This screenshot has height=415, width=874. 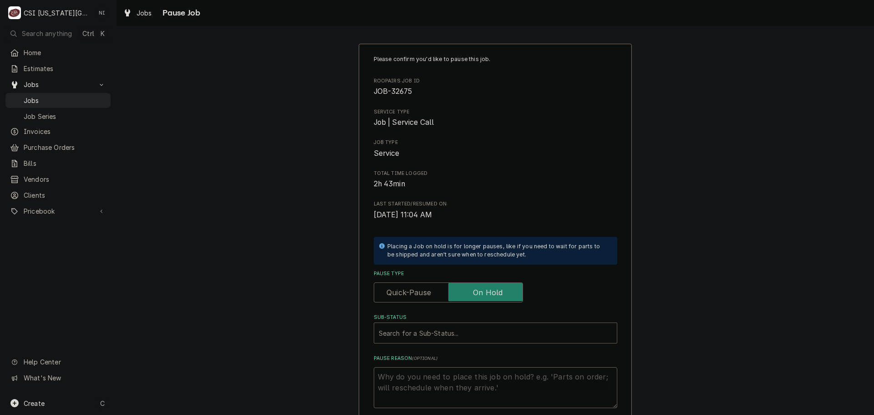 What do you see at coordinates (65, 52) in the screenshot?
I see `span: Home` at bounding box center [65, 52].